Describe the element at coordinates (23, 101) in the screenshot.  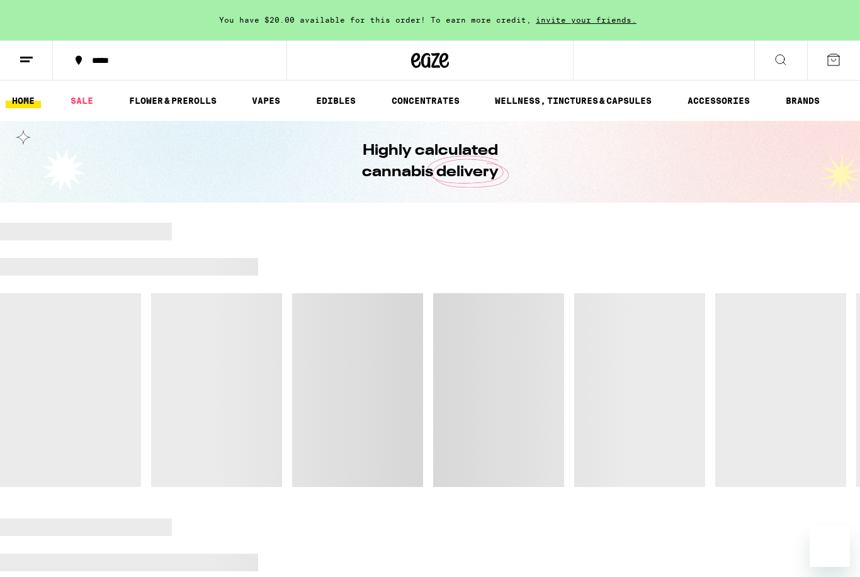
I see `a: HOME` at that location.